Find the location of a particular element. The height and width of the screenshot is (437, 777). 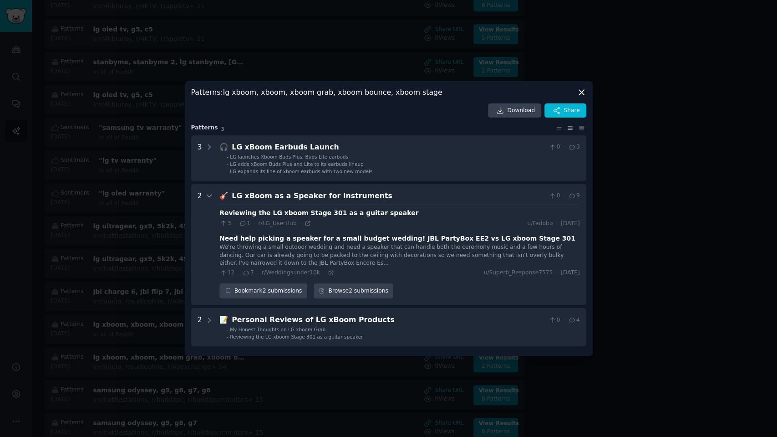

span: Reviewing the LG xboom Stage 301 as a guitar speaker is located at coordinates (296, 337).